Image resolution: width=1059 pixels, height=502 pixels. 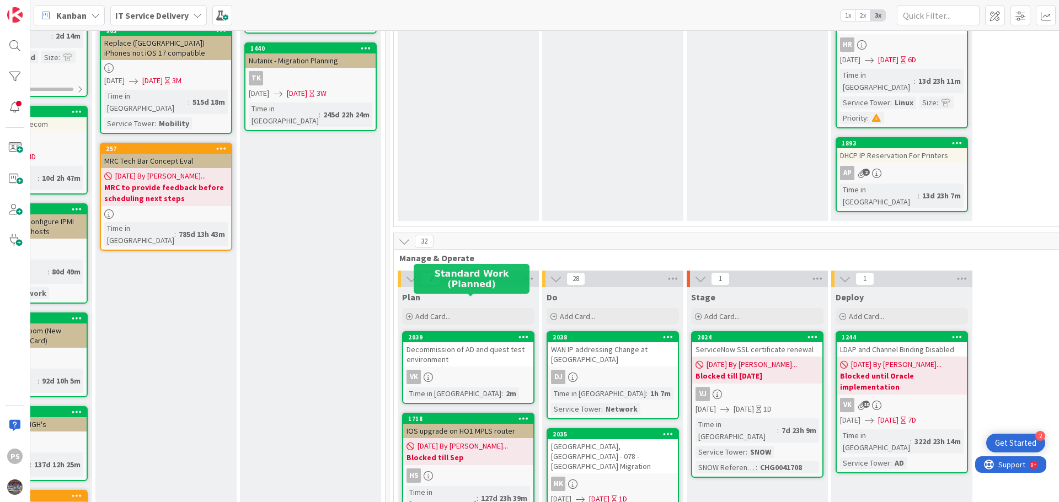 What do you see at coordinates (576, 279) in the screenshot?
I see `span: 28` at bounding box center [576, 279].